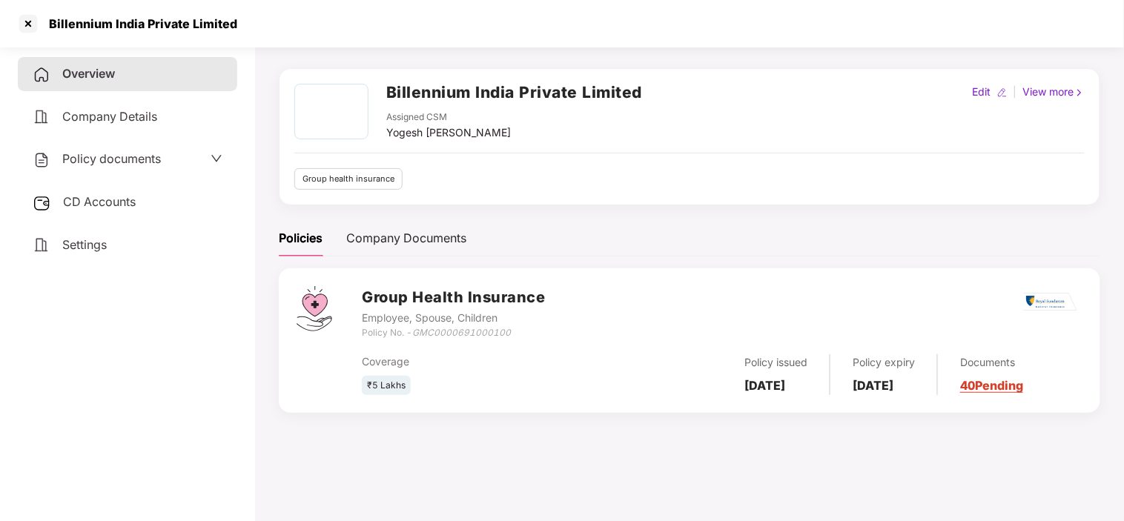 The height and width of the screenshot is (521, 1124). What do you see at coordinates (981, 92) in the screenshot?
I see `div: Edit` at bounding box center [981, 92].